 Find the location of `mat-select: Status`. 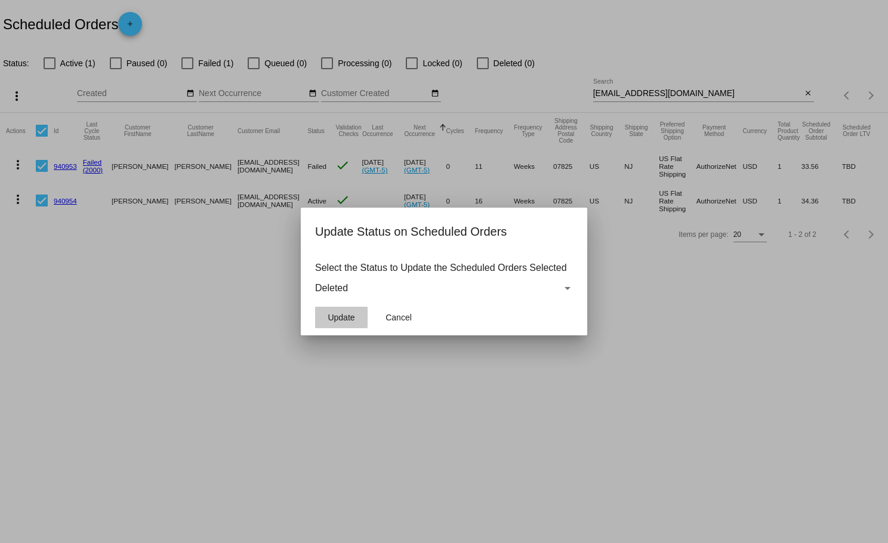

mat-select: Status is located at coordinates (444, 288).